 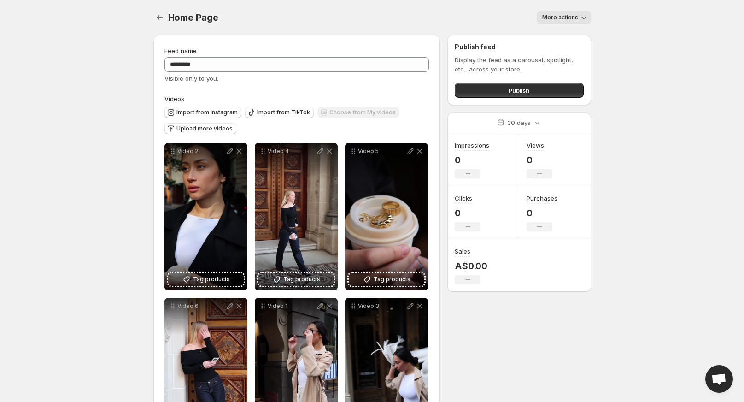 What do you see at coordinates (519, 65) in the screenshot?
I see `p: Display the feed as a carousel, spotlight, etc., across your store.` at bounding box center [519, 65].